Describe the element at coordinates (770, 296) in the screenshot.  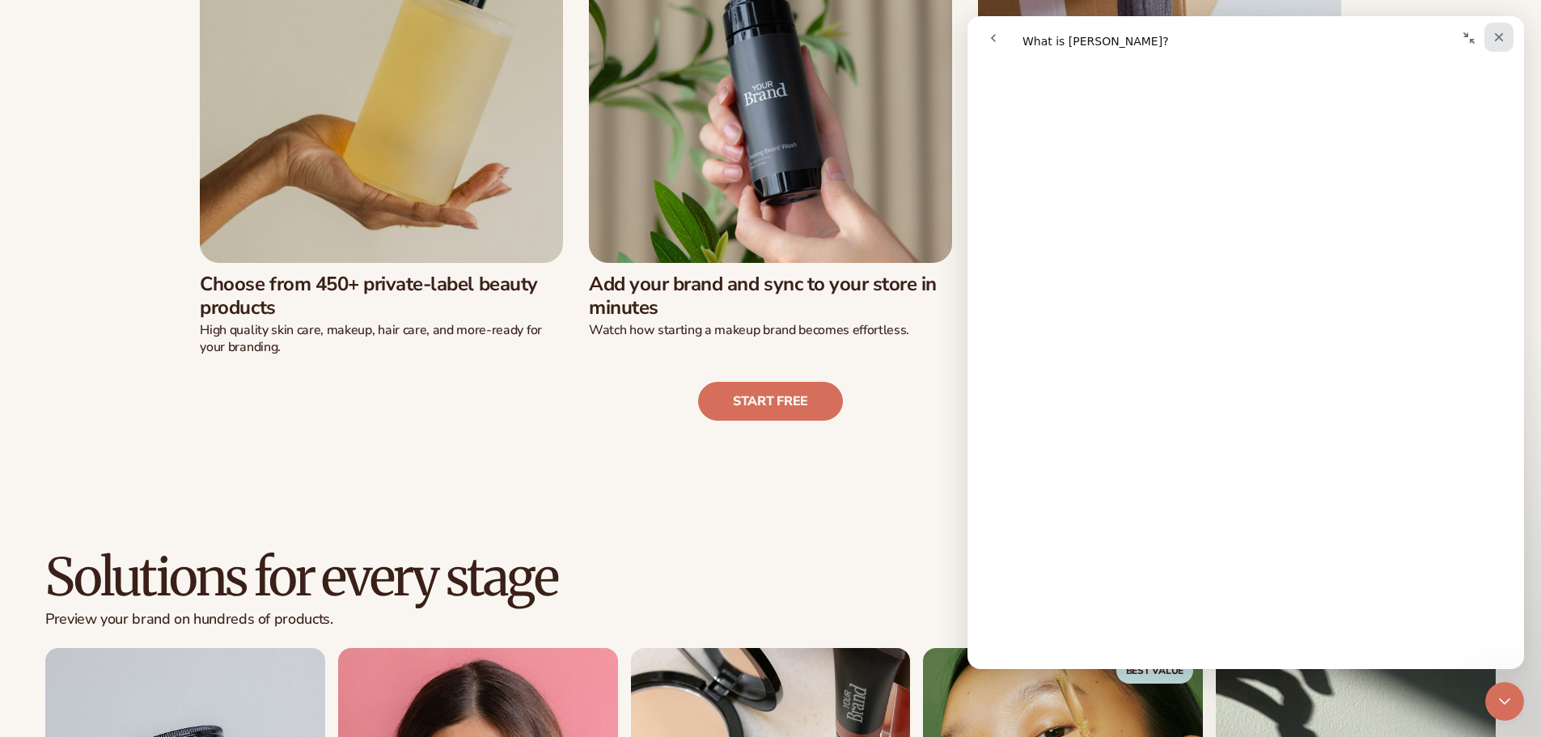
I see `h3: Add your brand and sync to your store in minutes` at that location.